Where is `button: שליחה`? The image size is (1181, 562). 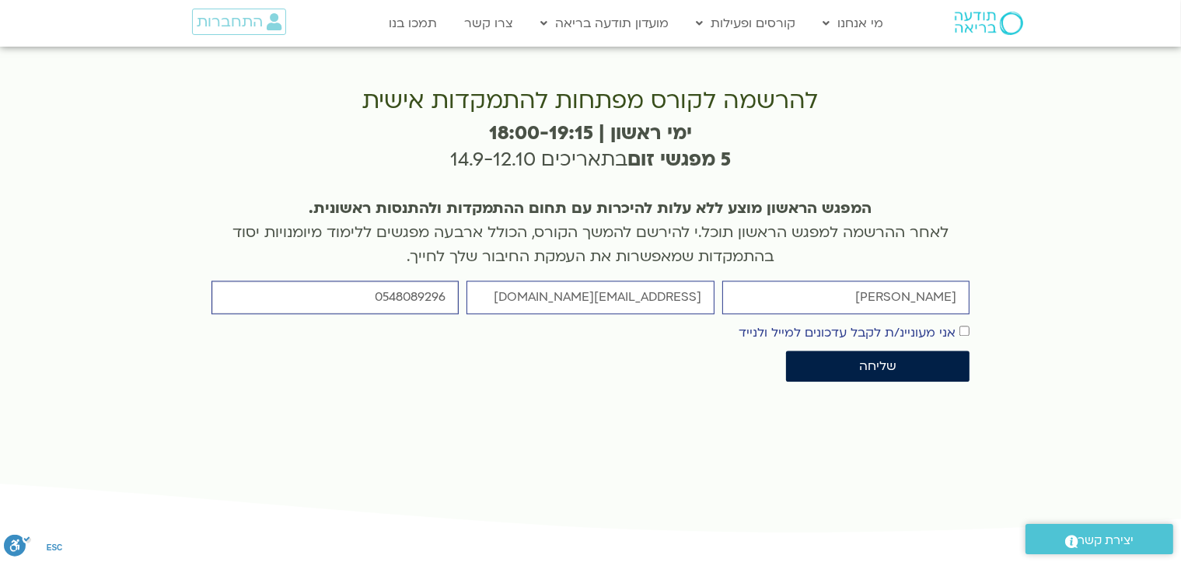
button: שליחה is located at coordinates (878, 366).